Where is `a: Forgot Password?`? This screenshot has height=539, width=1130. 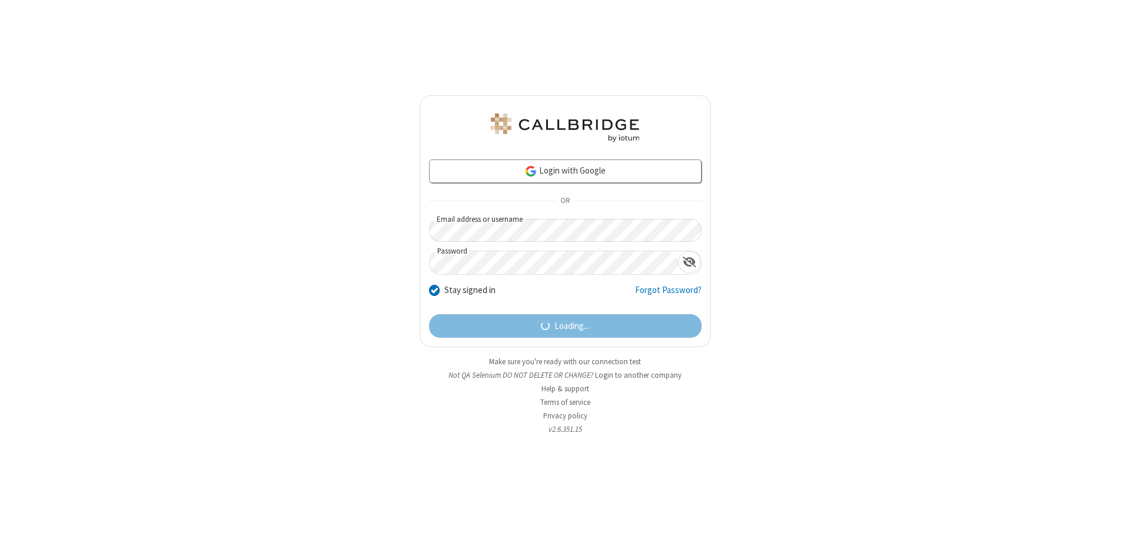 a: Forgot Password? is located at coordinates (668, 295).